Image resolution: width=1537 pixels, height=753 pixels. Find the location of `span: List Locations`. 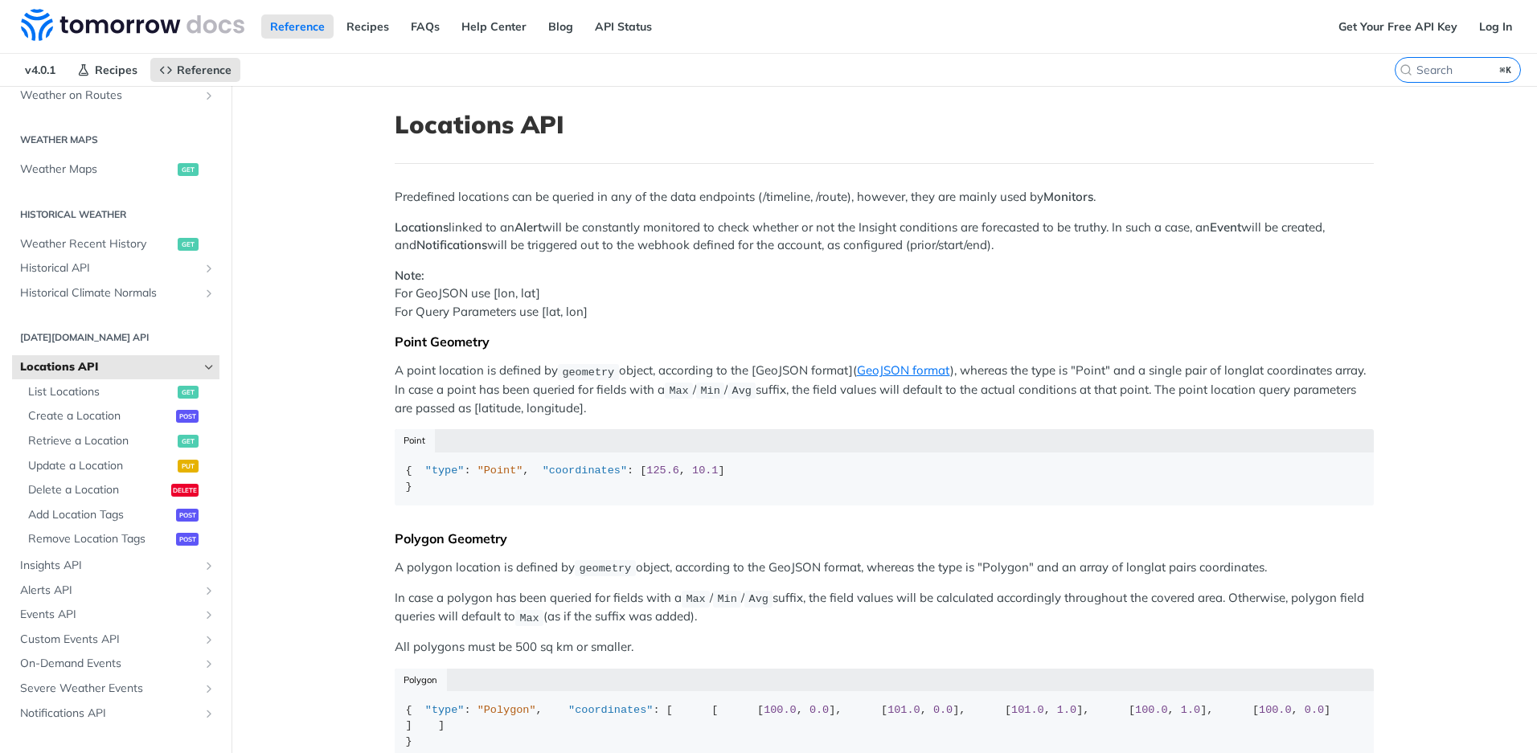

span: List Locations is located at coordinates (101, 392).